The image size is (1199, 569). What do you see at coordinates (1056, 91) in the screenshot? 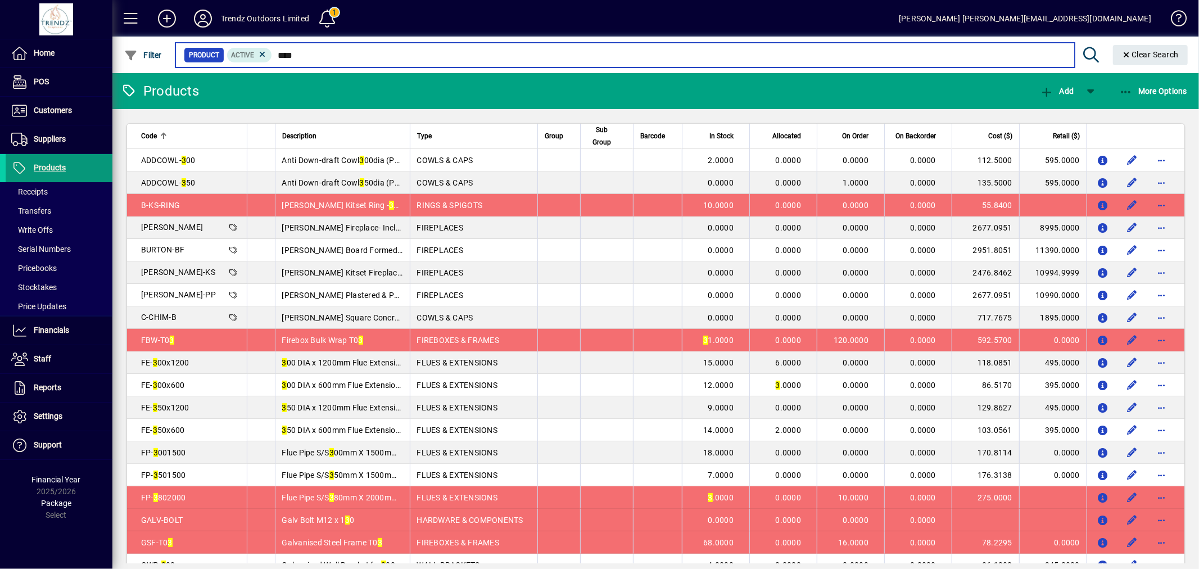
I see `span: Add` at bounding box center [1056, 91].